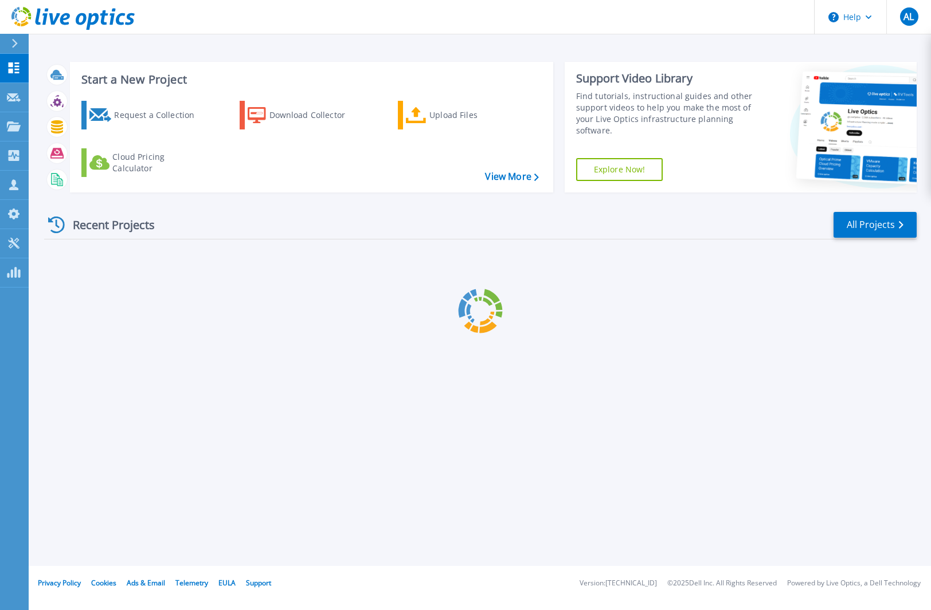 The height and width of the screenshot is (610, 931). I want to click on li: Powered by Live Optics, a Dell Technology, so click(853, 583).